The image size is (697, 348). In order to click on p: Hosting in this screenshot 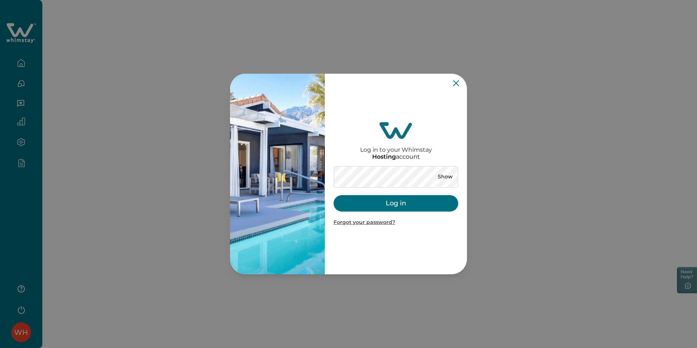, I will do `click(384, 157)`.